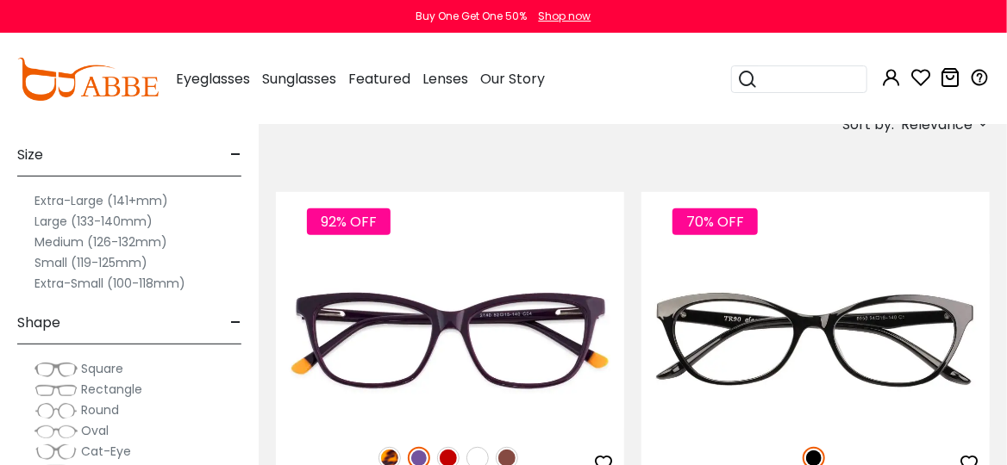  Describe the element at coordinates (445, 78) in the screenshot. I see `span: Lenses` at that location.